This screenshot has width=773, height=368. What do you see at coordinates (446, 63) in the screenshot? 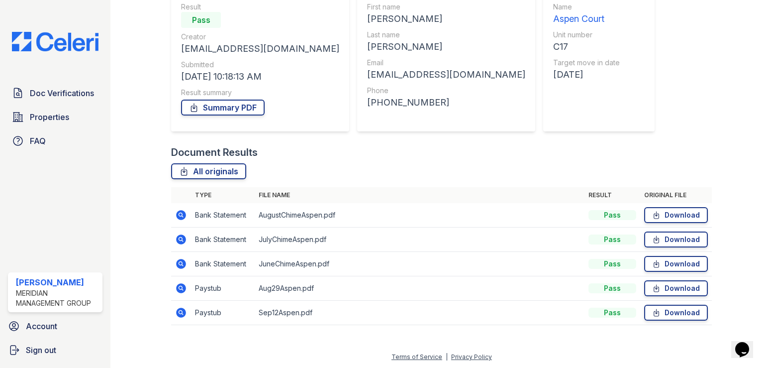
I see `div: Email` at bounding box center [446, 63].